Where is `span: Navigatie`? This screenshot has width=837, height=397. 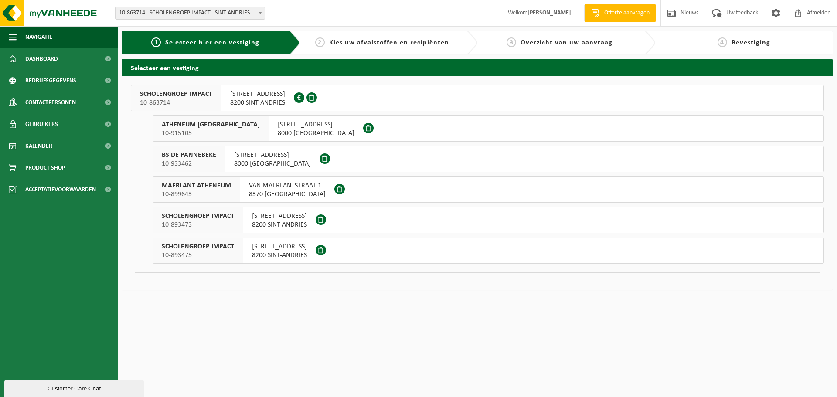
span: Navigatie is located at coordinates (39, 37).